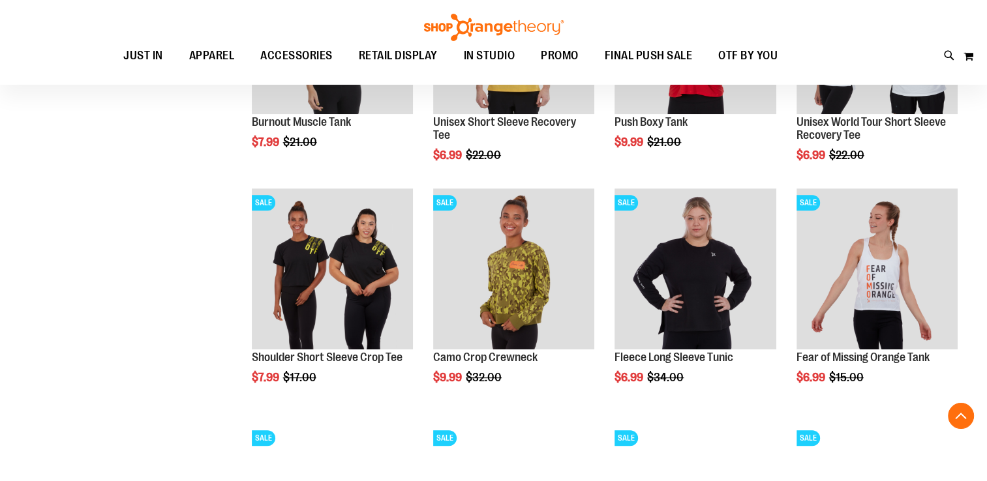 This screenshot has width=987, height=481. Describe the element at coordinates (398, 56) in the screenshot. I see `a: RETAIL DISPLAY` at that location.